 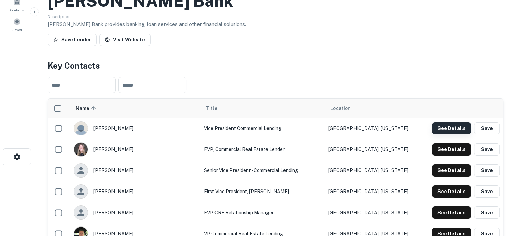 I want to click on td: Senior Vice President - Commercial Lending, so click(x=263, y=171).